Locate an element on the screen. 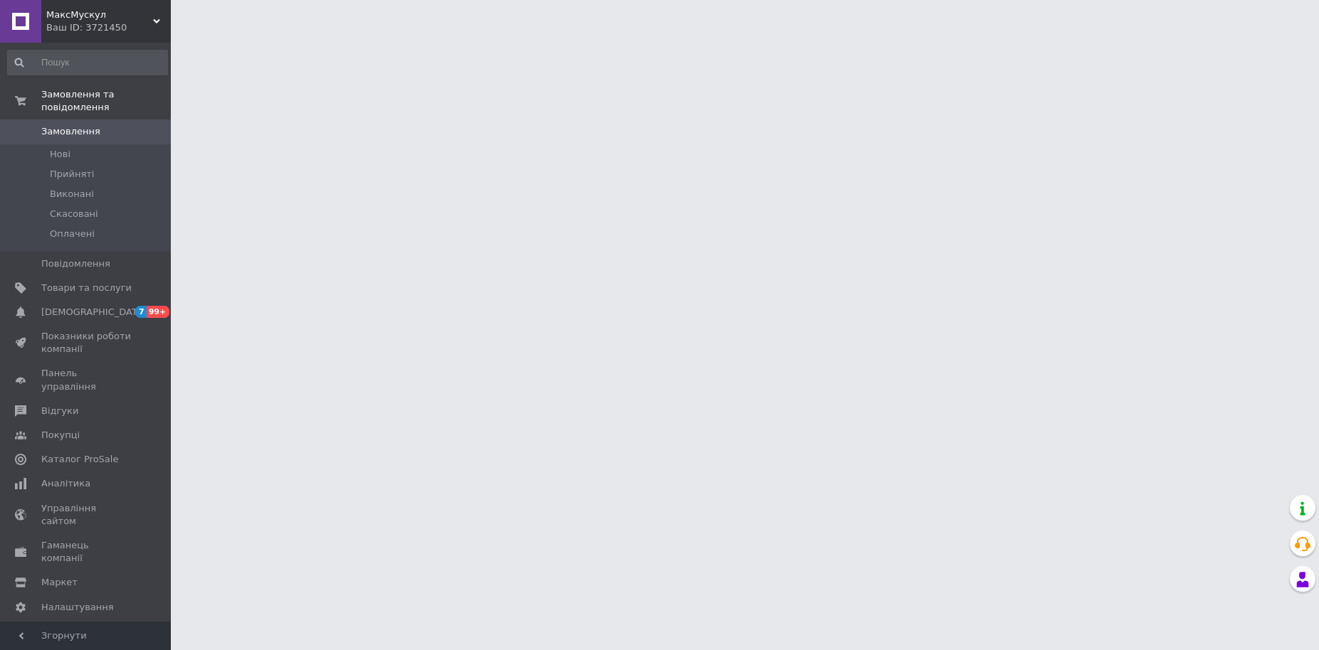 Image resolution: width=1319 pixels, height=650 pixels. span: Оплачені is located at coordinates (72, 234).